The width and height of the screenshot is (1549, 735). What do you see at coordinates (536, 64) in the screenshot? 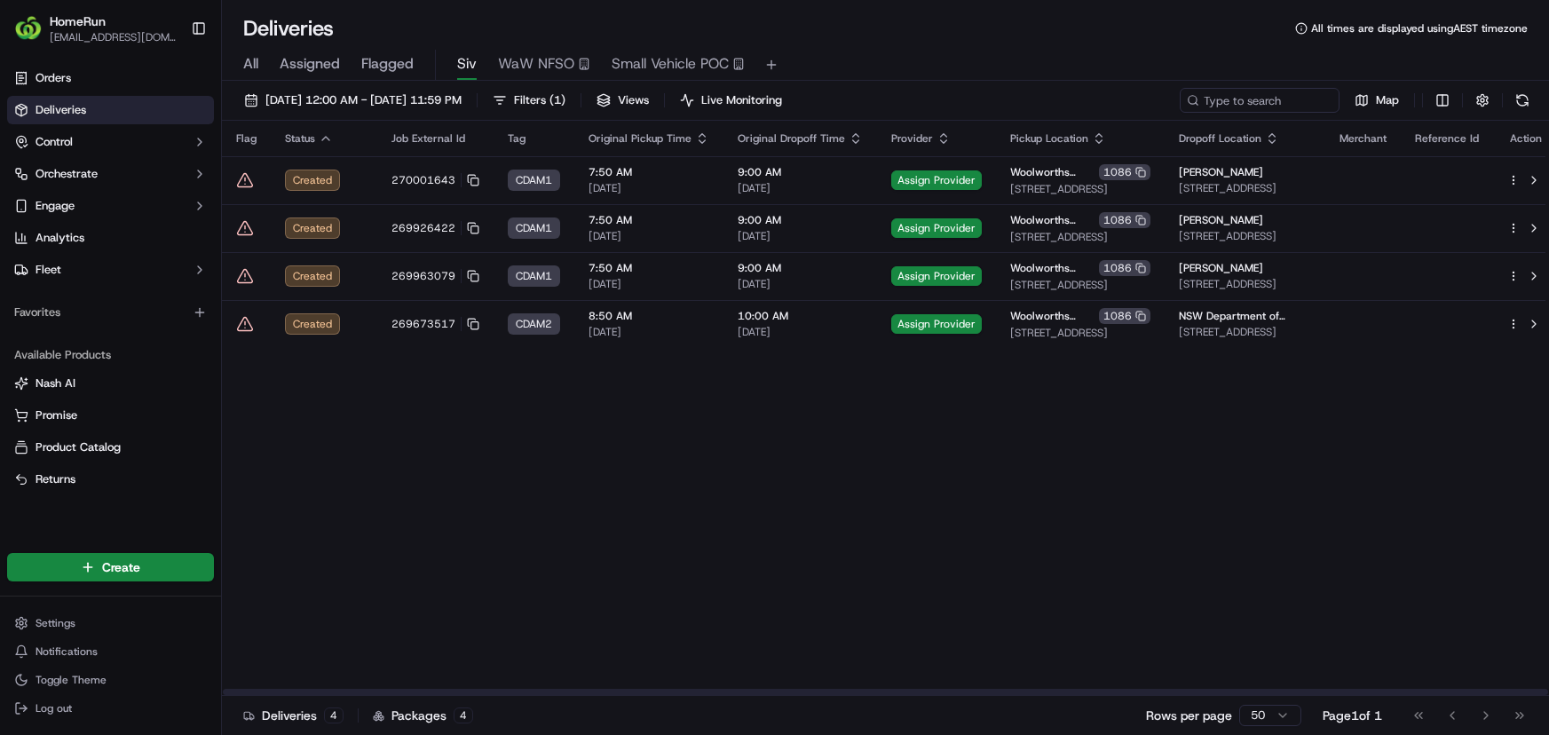
I see `span: WaW NFSO` at bounding box center [536, 64].